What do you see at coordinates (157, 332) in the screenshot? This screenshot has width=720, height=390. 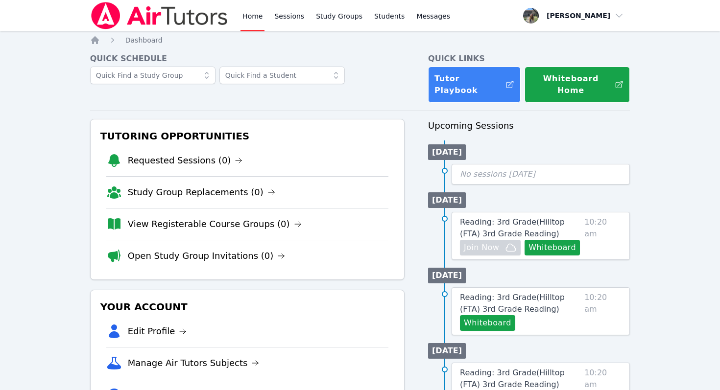 I see `a: Edit Profile` at bounding box center [157, 332].